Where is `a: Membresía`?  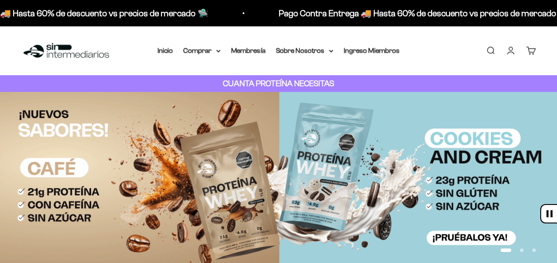
a: Membresía is located at coordinates (248, 50).